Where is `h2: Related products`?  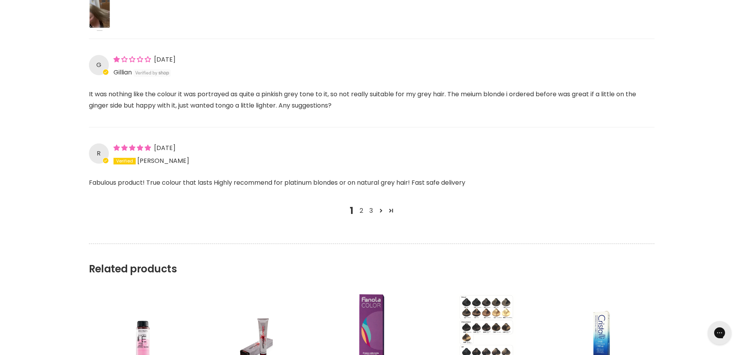 h2: Related products is located at coordinates (372, 259).